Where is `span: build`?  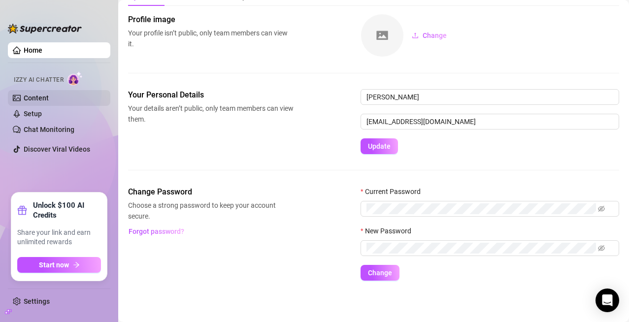 span: build is located at coordinates (8, 312).